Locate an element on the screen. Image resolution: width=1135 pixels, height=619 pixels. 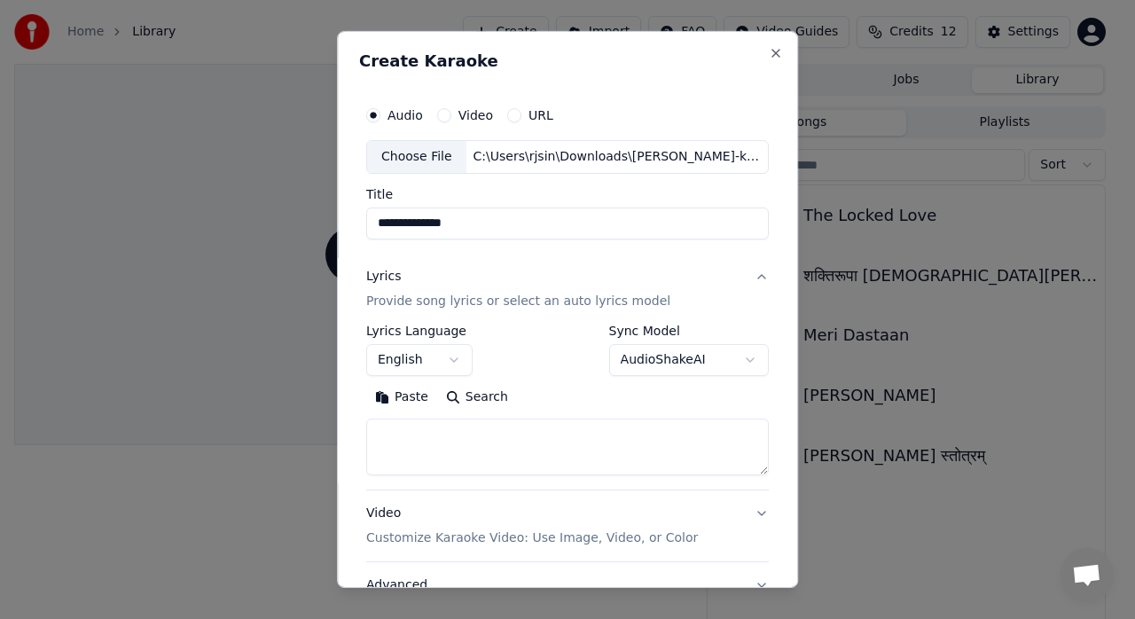
button: Advanced is located at coordinates (567, 585).